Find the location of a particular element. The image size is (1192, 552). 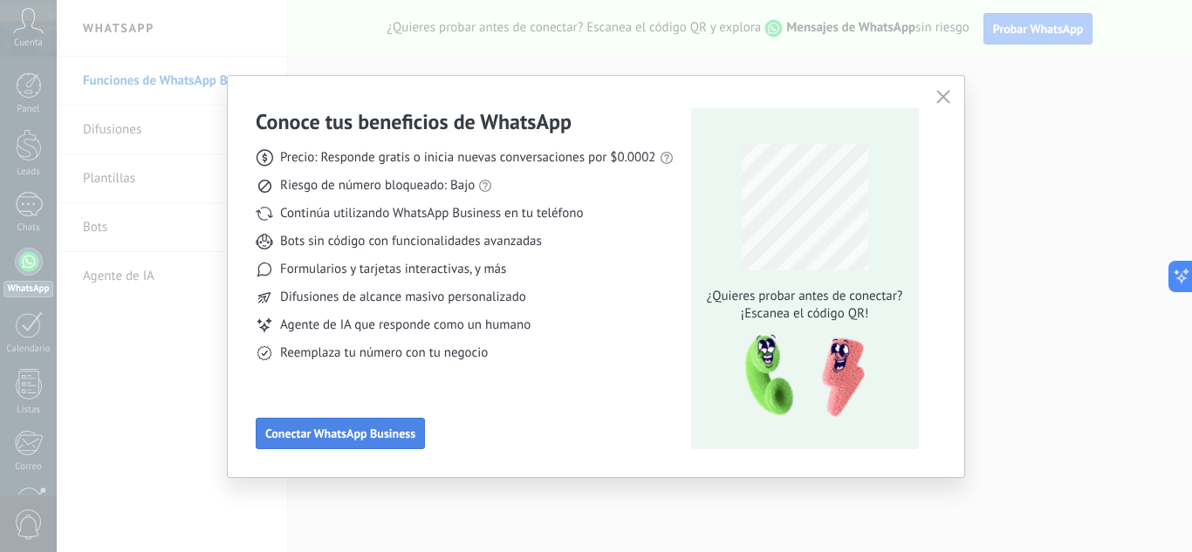

span: Precio: Responde gratis o inicia nuevas conversaciones por $0.0002 is located at coordinates (468, 158).